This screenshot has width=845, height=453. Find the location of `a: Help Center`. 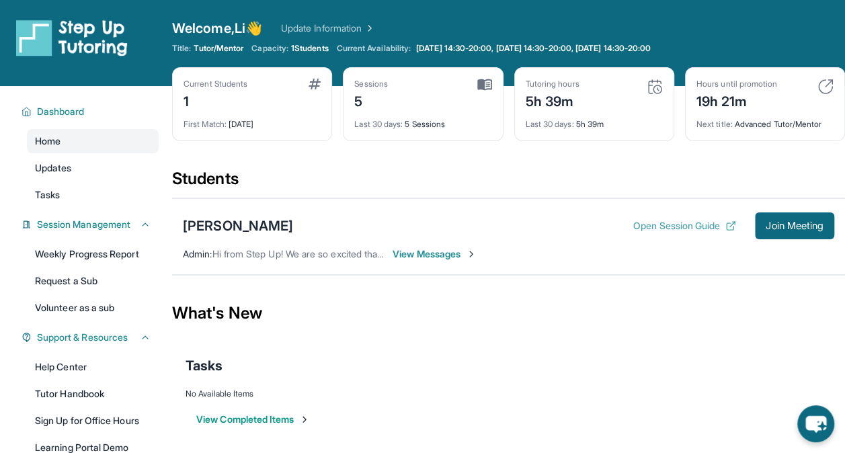

a: Help Center is located at coordinates (93, 367).